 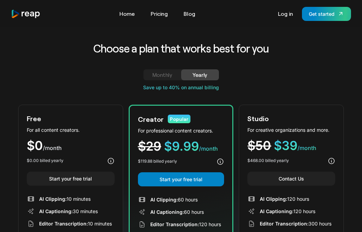 What do you see at coordinates (292, 179) in the screenshot?
I see `a: Contact Us` at bounding box center [292, 179].